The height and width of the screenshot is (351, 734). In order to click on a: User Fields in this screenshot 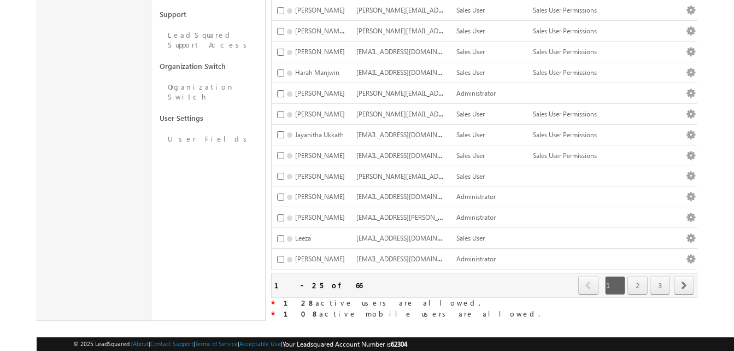, I will do `click(208, 139)`.